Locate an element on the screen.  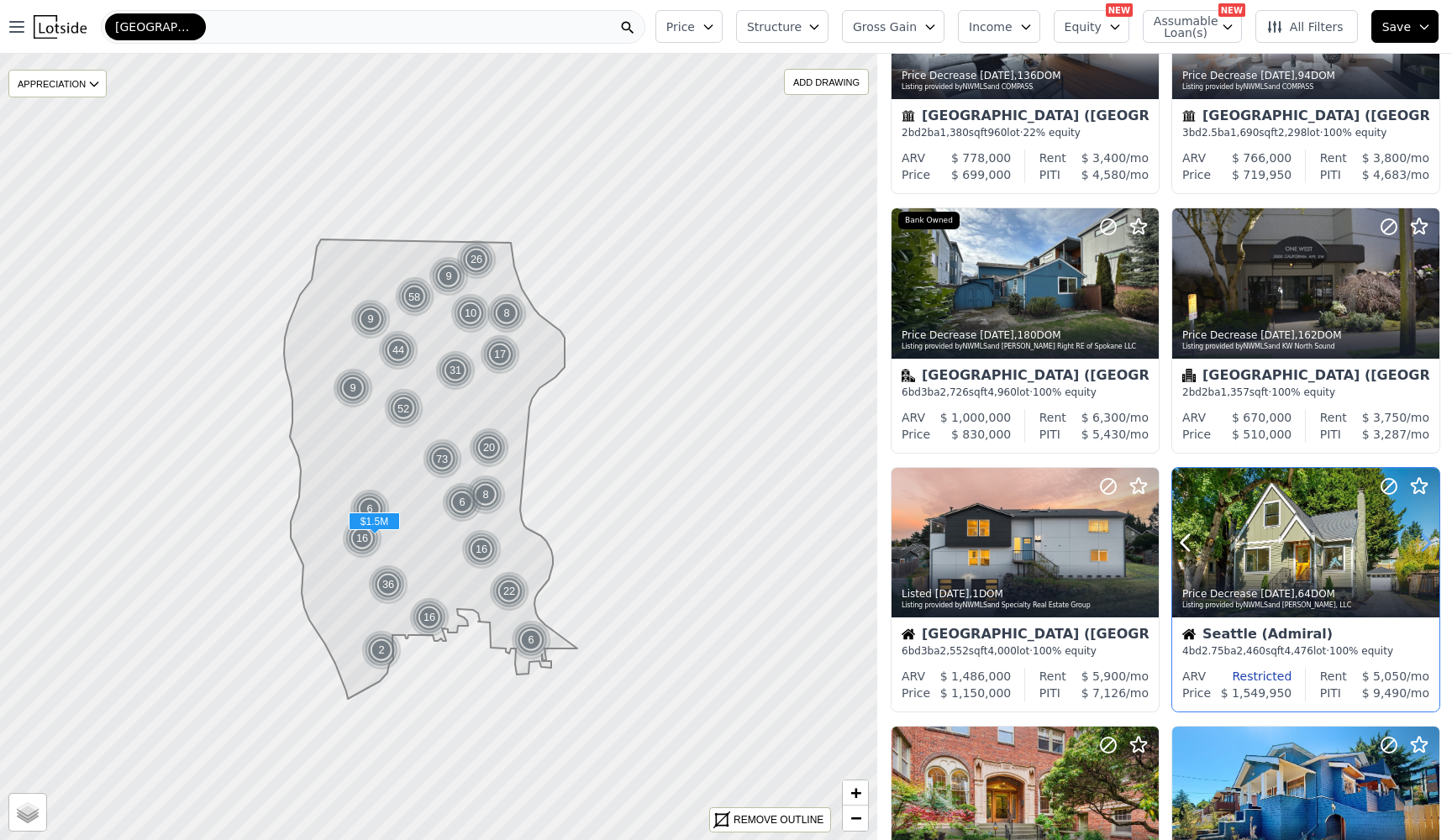
span: 2,298 is located at coordinates (1292, 133).